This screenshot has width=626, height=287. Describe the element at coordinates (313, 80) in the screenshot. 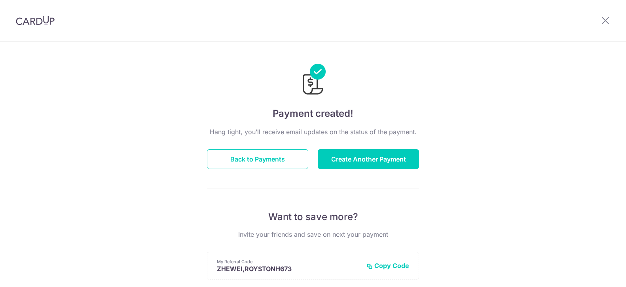

I see `img: Payments` at that location.